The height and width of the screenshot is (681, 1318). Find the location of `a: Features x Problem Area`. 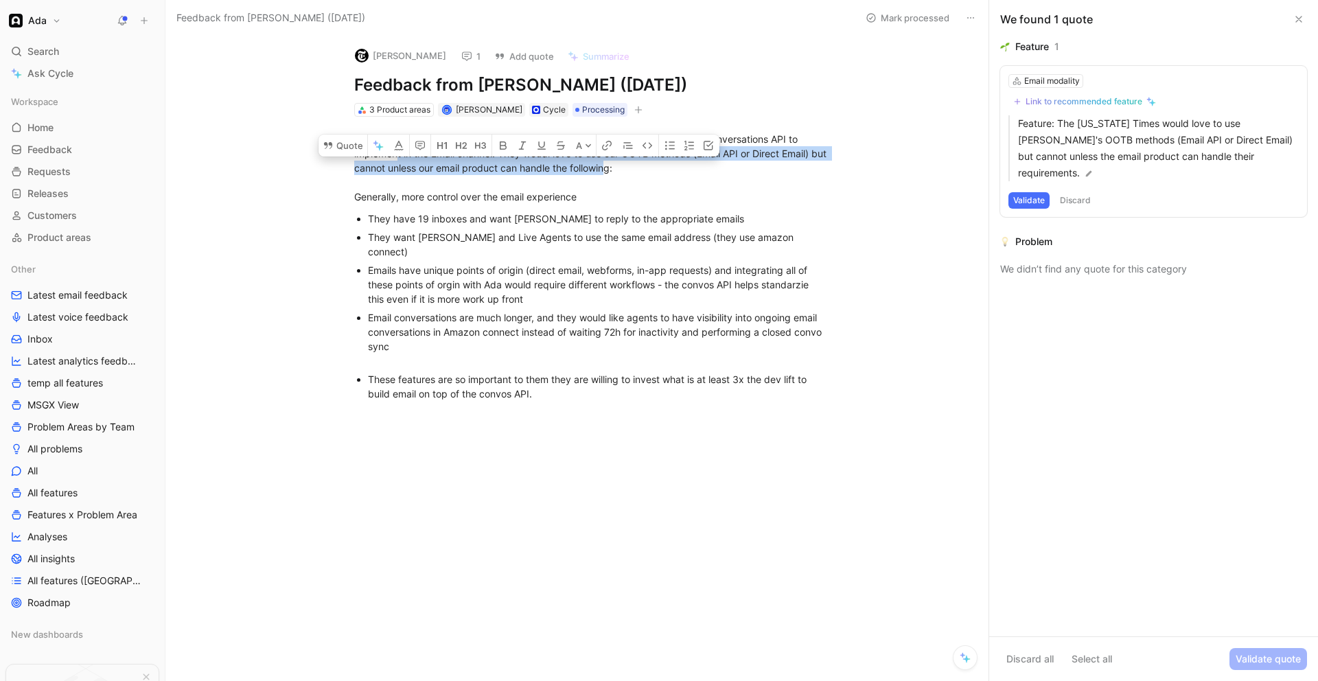

a: Features x Problem Area is located at coordinates (82, 515).